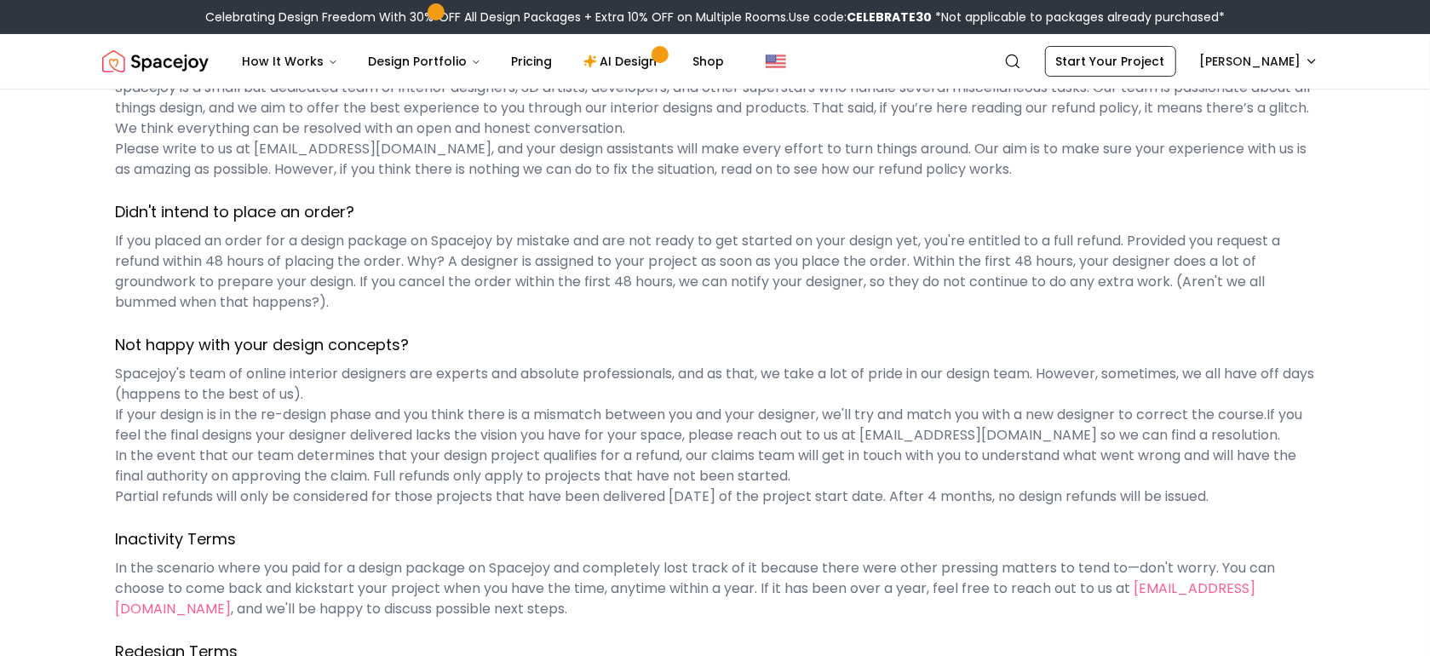 This screenshot has width=1430, height=656. I want to click on h3: Didn't intend to place an order?, so click(715, 212).